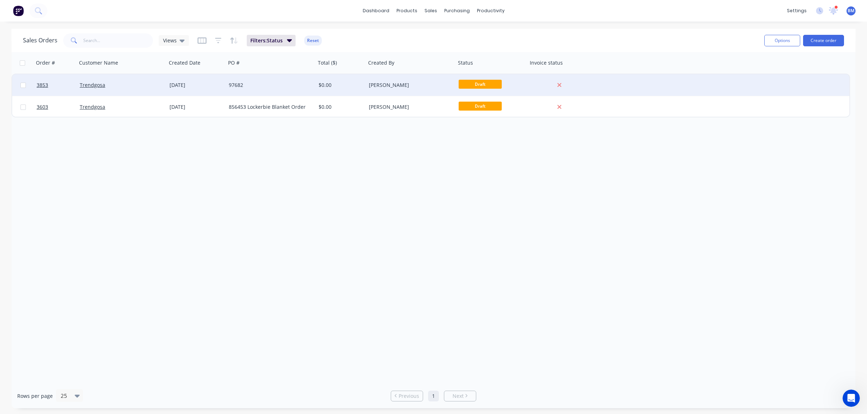 Image resolution: width=867 pixels, height=414 pixels. What do you see at coordinates (269, 107) in the screenshot?
I see `div: 856453 Lockerbie Blanket Order` at bounding box center [269, 107].